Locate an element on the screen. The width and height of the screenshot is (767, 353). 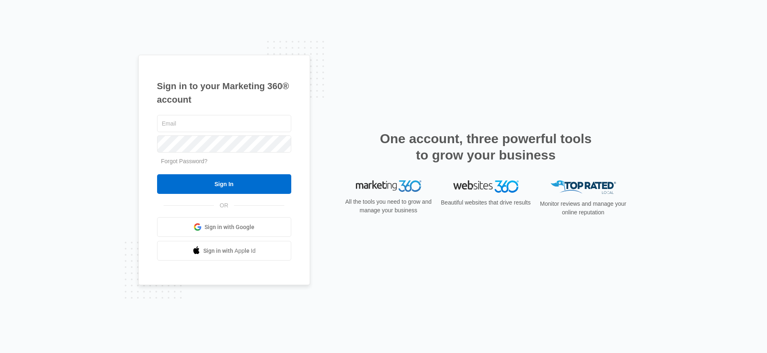
p: Beautiful websites that drive results is located at coordinates (486, 202).